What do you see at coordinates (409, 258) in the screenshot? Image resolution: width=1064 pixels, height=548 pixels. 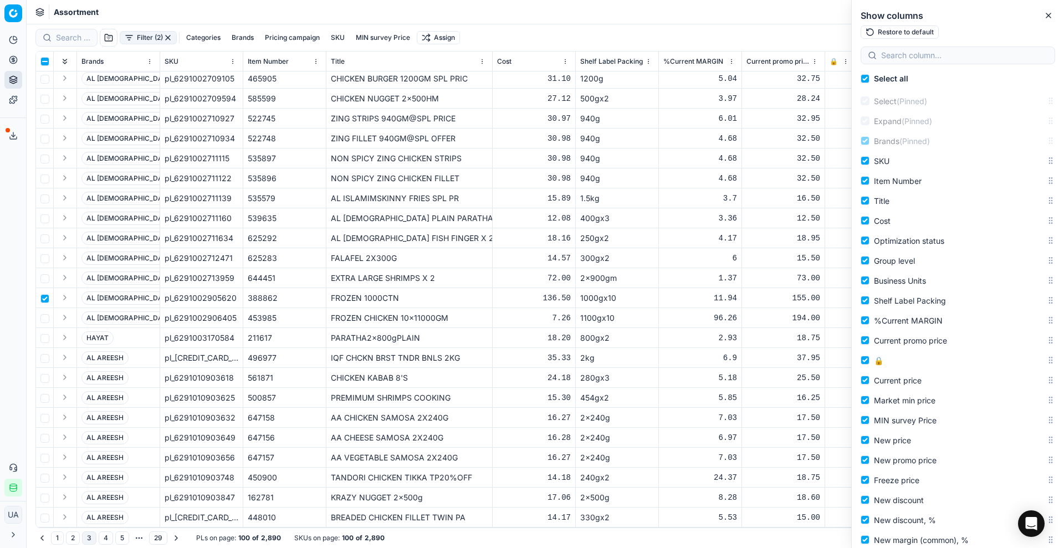 I see `div: FALAFEL 2X300G` at bounding box center [409, 258].